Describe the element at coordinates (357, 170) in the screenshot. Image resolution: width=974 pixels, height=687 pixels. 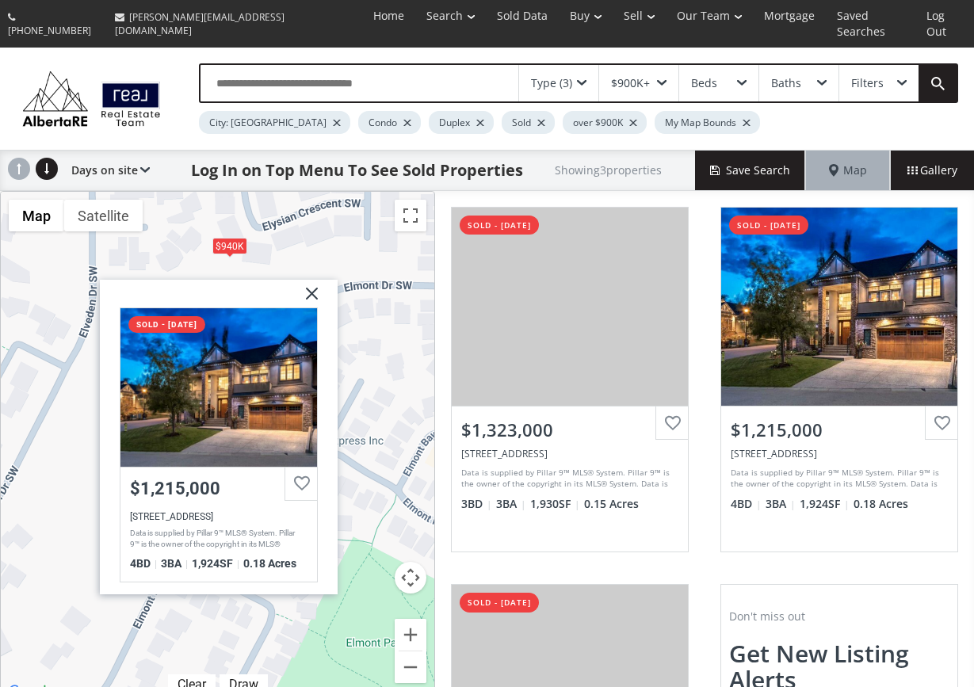
I see `h1: Log In on Top Menu To See Sold Properties` at that location.